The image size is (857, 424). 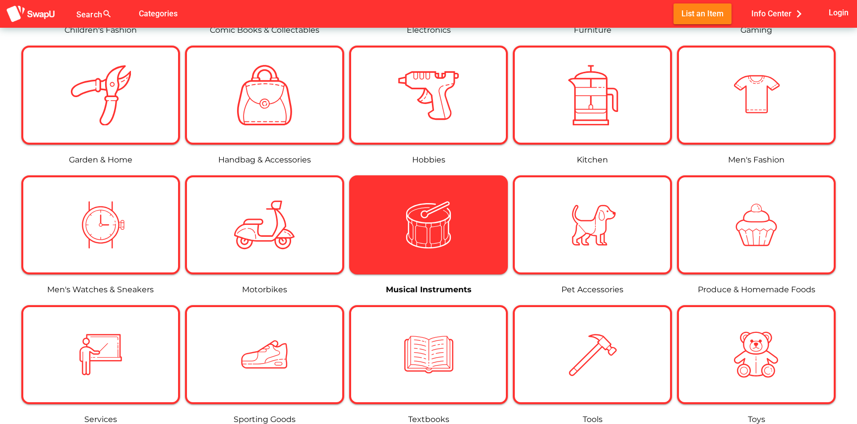 What do you see at coordinates (100, 290) in the screenshot?
I see `a: Men's Watches & Sneakers` at bounding box center [100, 290].